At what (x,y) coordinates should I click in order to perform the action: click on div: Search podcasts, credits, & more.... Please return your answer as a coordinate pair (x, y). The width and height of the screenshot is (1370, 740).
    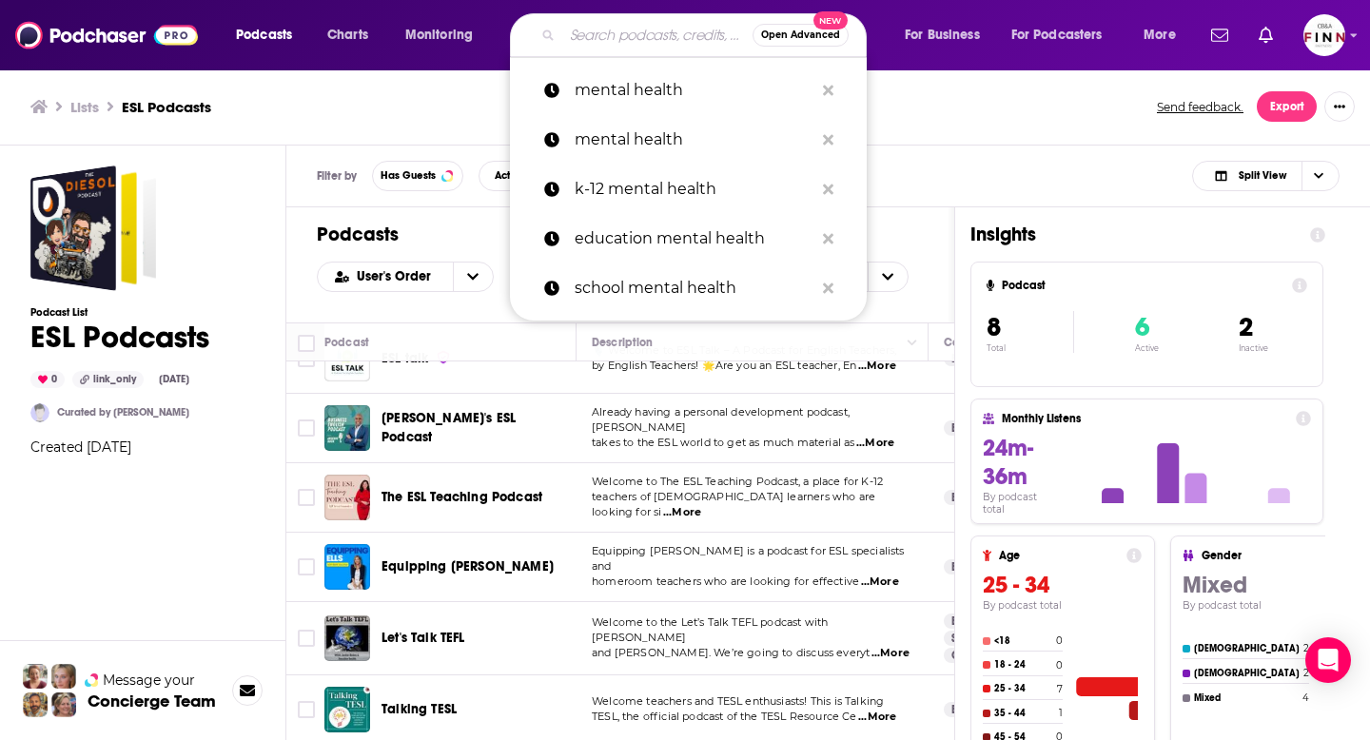
    Looking at the image, I should click on (706, 35).